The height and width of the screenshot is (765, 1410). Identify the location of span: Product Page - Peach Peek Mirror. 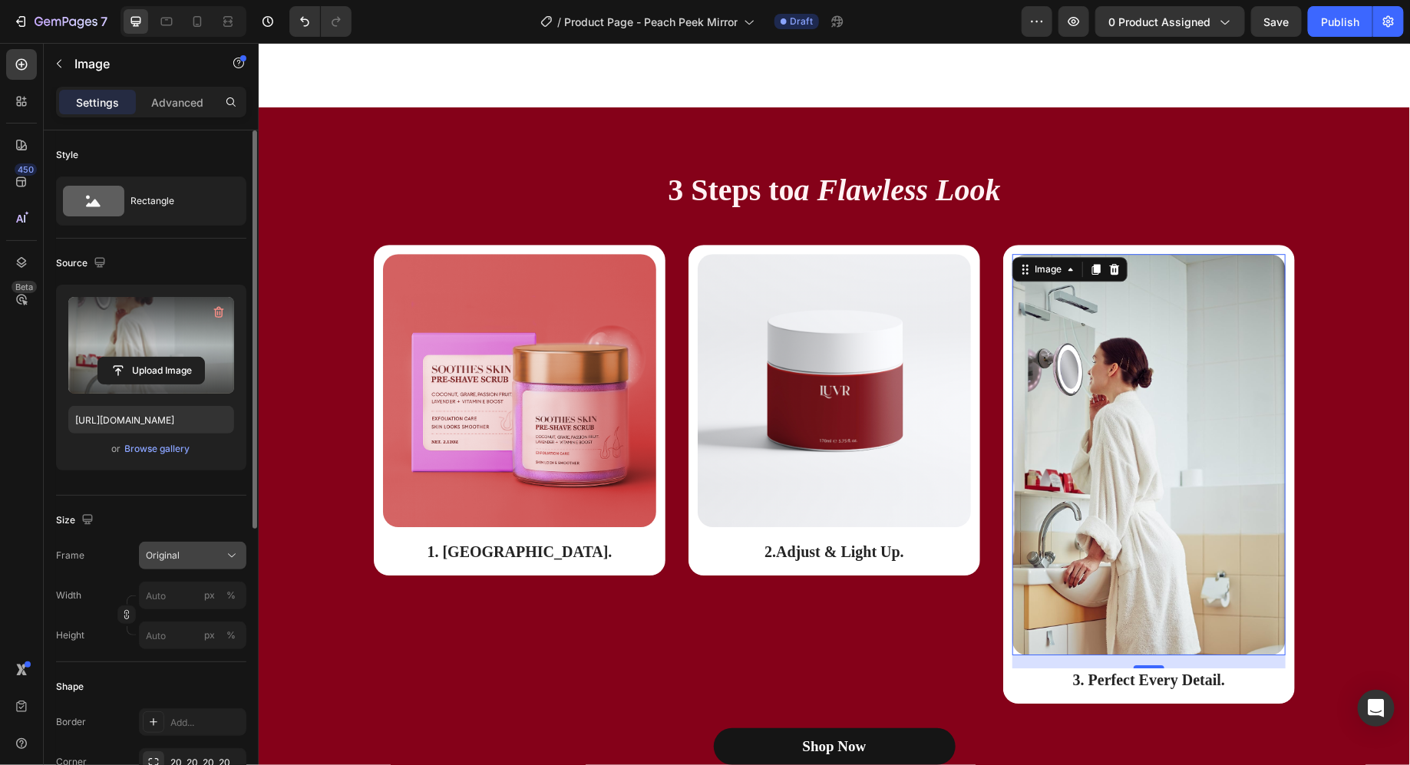
(651, 21).